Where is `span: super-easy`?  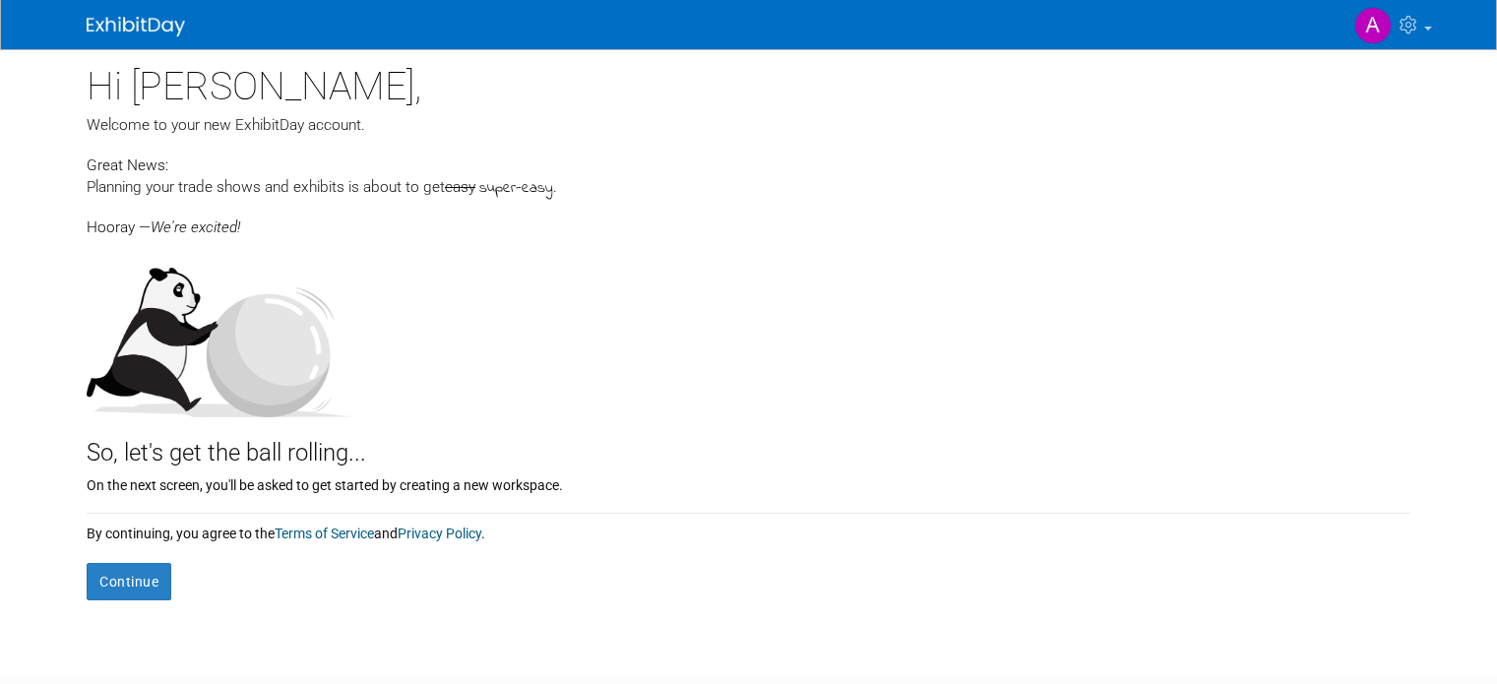
span: super-easy is located at coordinates (516, 188).